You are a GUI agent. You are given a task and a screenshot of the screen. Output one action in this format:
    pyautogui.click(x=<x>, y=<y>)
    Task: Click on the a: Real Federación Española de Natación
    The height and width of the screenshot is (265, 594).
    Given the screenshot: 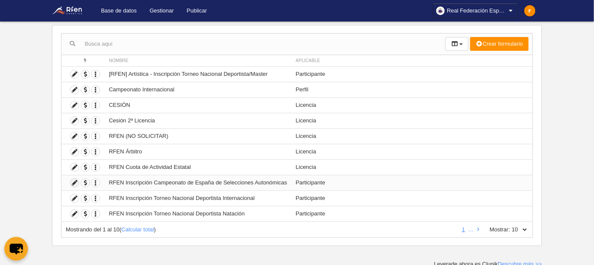 What is the action you would take?
    pyautogui.click(x=476, y=11)
    